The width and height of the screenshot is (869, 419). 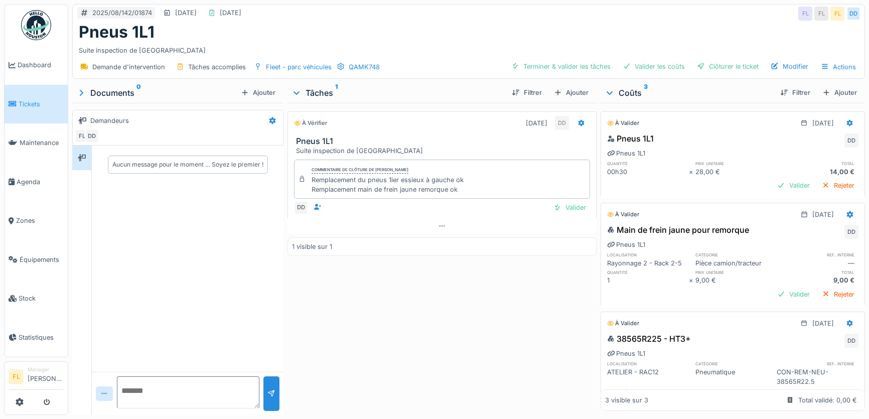 What do you see at coordinates (688, 93) in the screenshot?
I see `div: Coûts` at bounding box center [688, 93].